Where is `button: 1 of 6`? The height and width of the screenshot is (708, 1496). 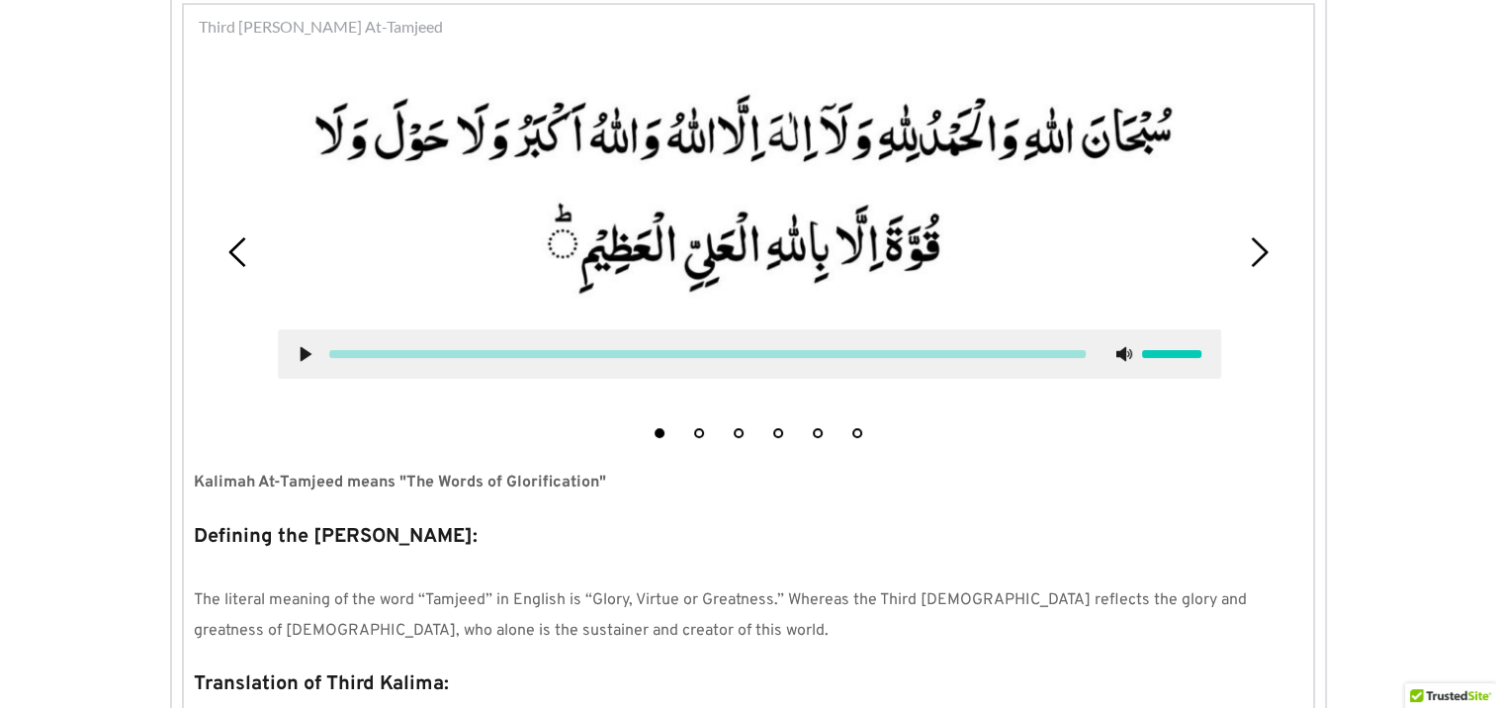
button: 1 of 6 is located at coordinates (660, 433).